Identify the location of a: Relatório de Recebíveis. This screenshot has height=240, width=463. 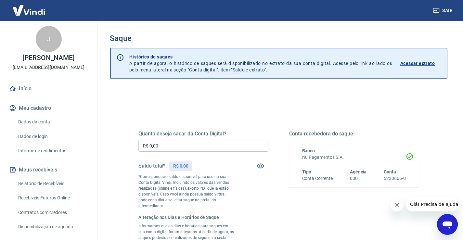
(52, 183).